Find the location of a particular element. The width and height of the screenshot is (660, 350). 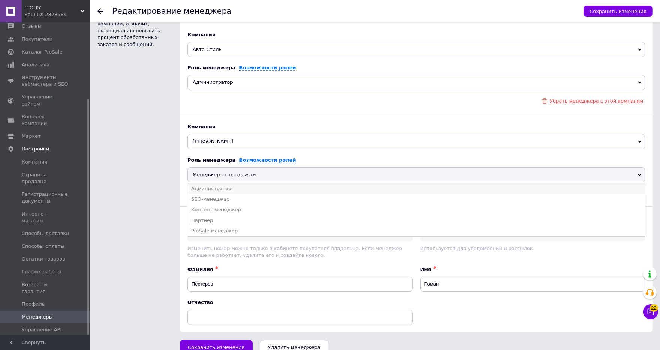

div: Вернуться назад is located at coordinates (100, 11).